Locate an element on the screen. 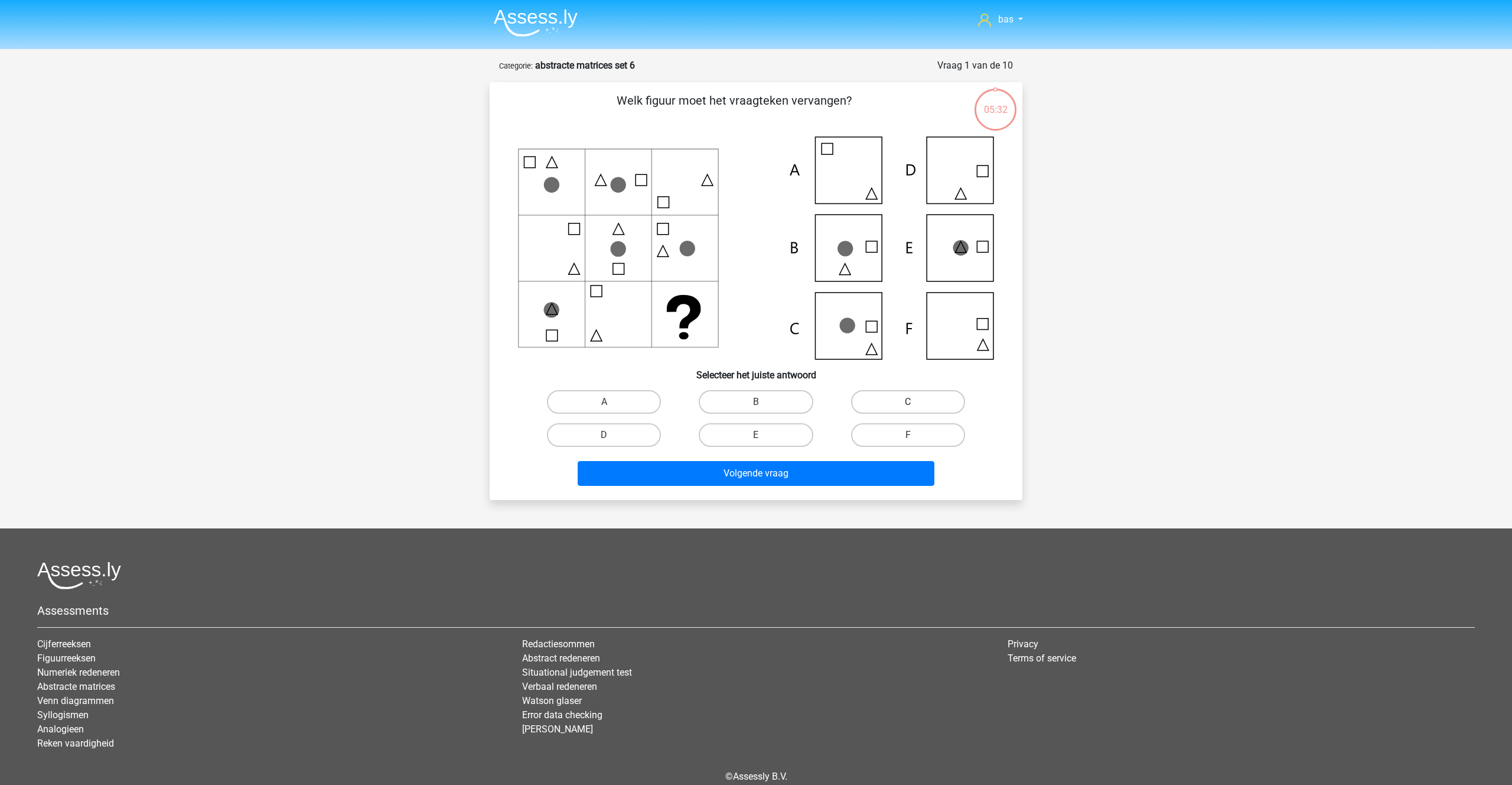  label: F is located at coordinates (908, 435).